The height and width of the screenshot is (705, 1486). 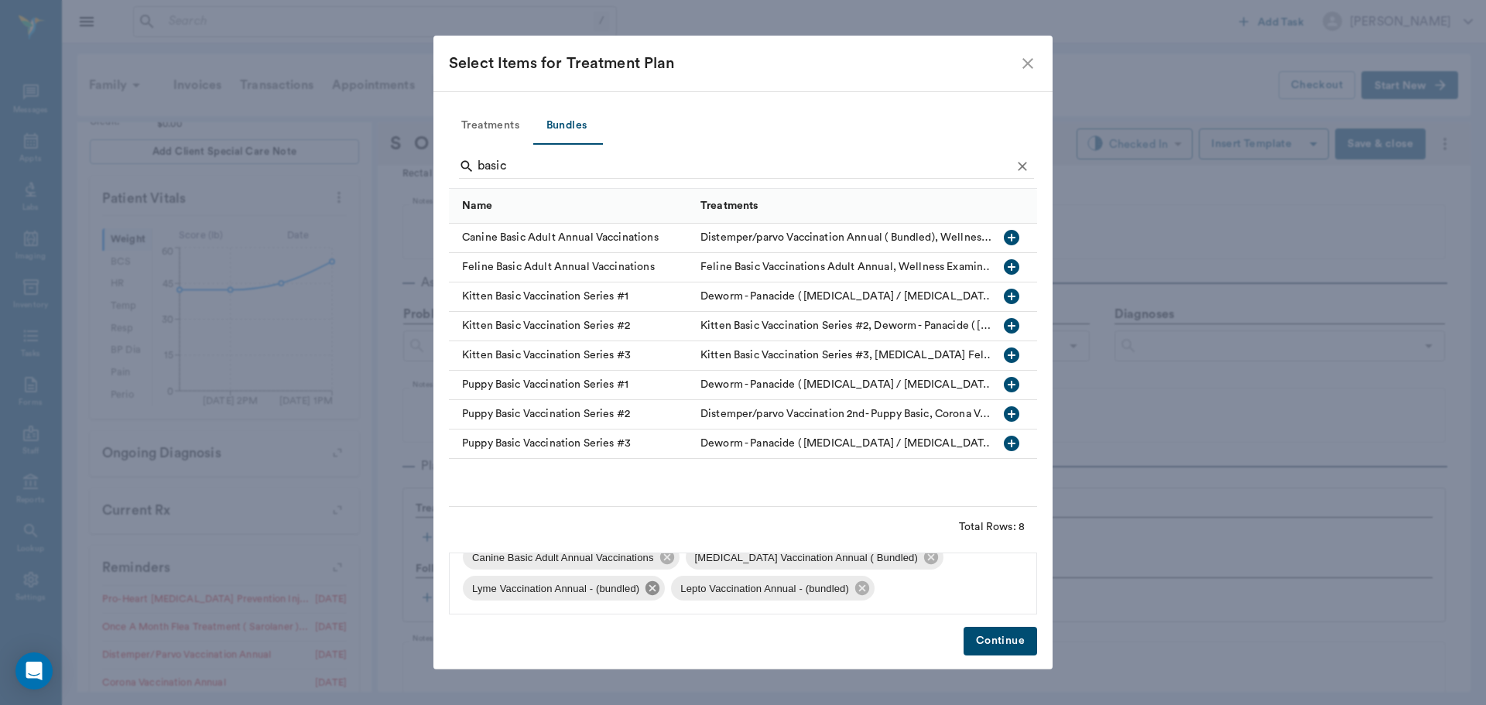 I want to click on div: Deworm - Panacide ( Pyrantel / Ivermectin ) - Puppy, Distemper/parvo Vaccination 3rd - Puppy Basi..., so click(x=848, y=444).